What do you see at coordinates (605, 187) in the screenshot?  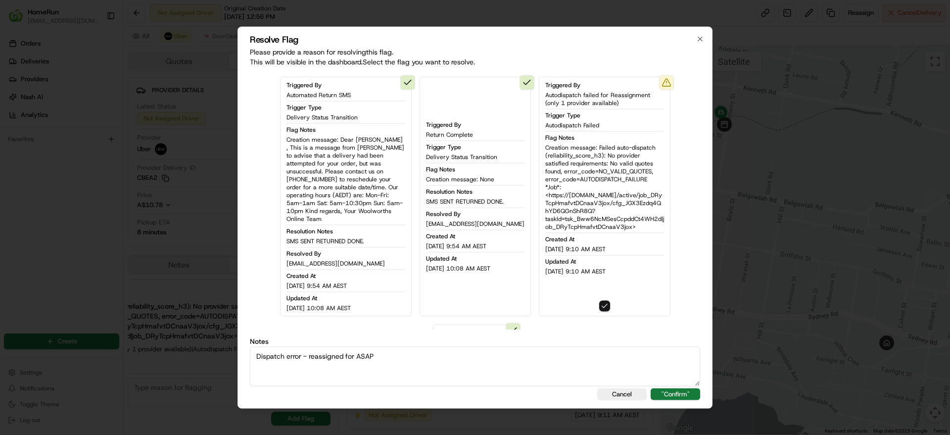 I see `span: Creation message: Failed auto-dispatch (reliability_score_h3): No provider satisfied requirements...` at bounding box center [605, 187].